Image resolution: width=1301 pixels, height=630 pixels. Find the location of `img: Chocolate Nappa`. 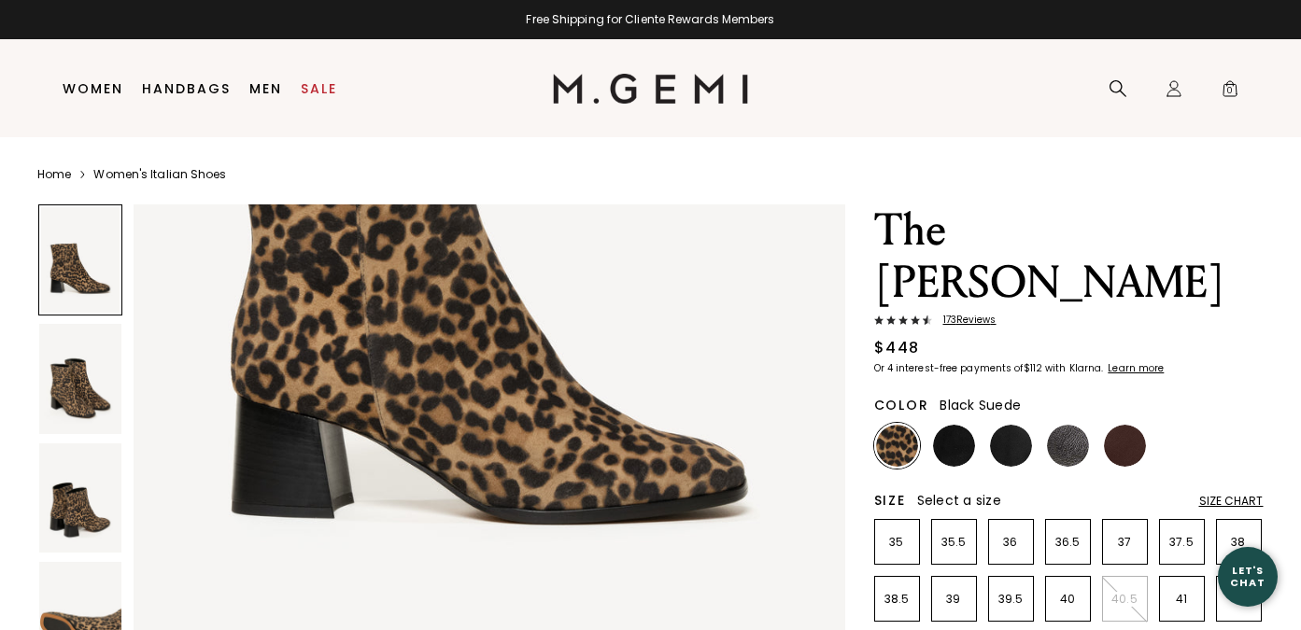

img: Chocolate Nappa is located at coordinates (1124, 445).